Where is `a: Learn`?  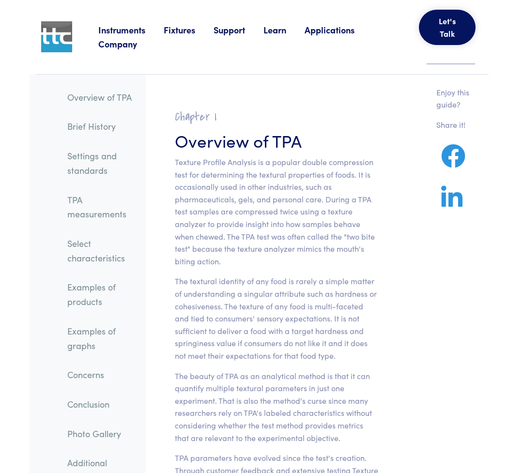
a: Learn is located at coordinates (284, 30).